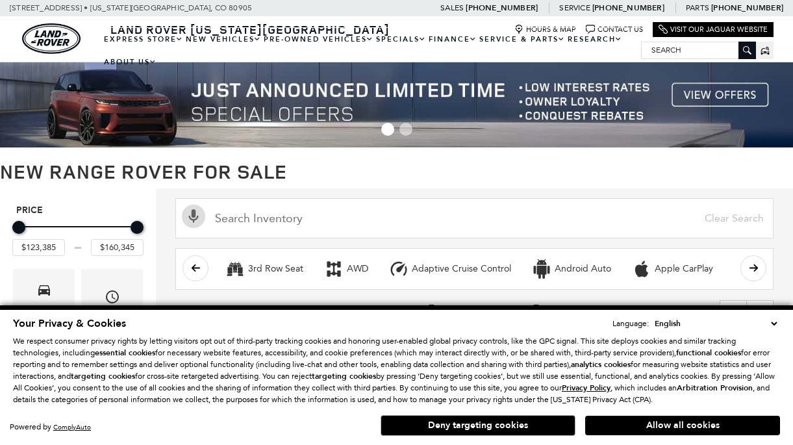  Describe the element at coordinates (672, 269) in the screenshot. I see `button: Apple CarPlayApple CarPlay` at that location.